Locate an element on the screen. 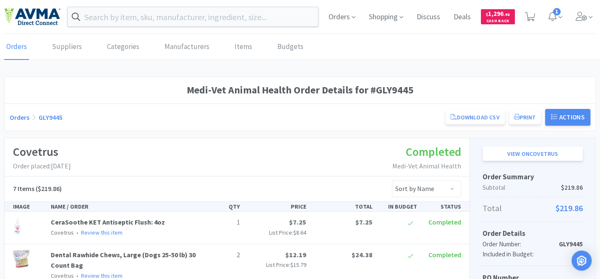  a: Deals is located at coordinates (462, 17).